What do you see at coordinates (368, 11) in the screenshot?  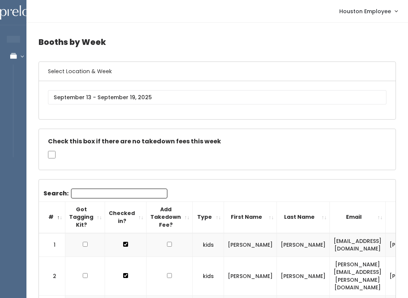 I see `a: Houston Employee` at bounding box center [368, 11].